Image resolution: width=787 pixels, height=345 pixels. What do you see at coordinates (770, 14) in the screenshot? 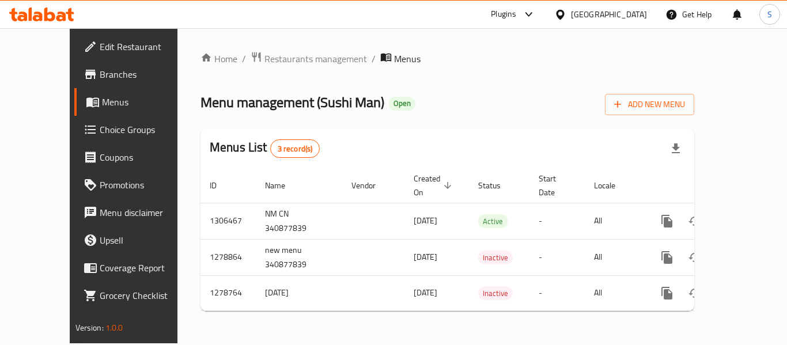
I see `span: S` at bounding box center [770, 14].